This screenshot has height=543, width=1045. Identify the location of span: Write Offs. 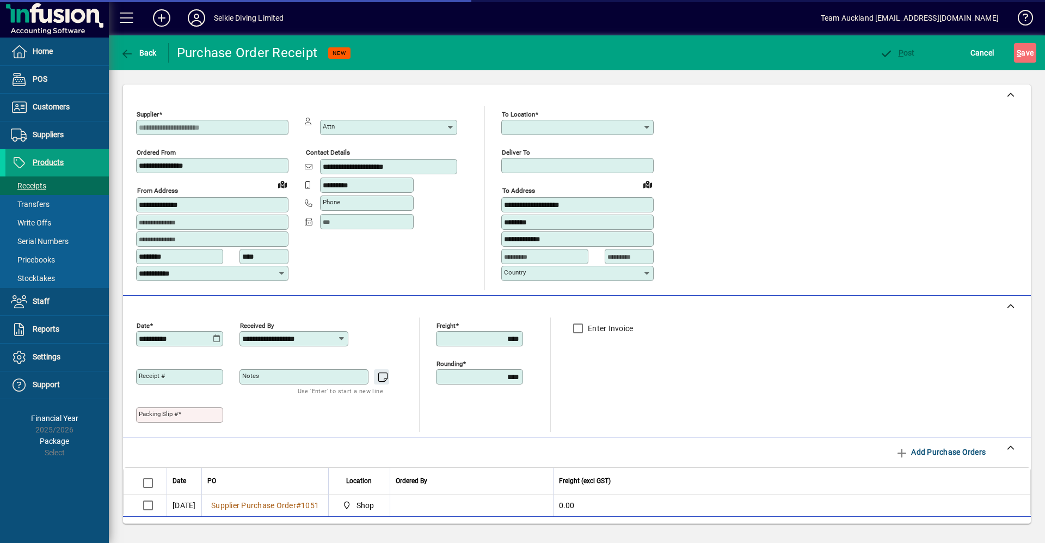
(31, 223).